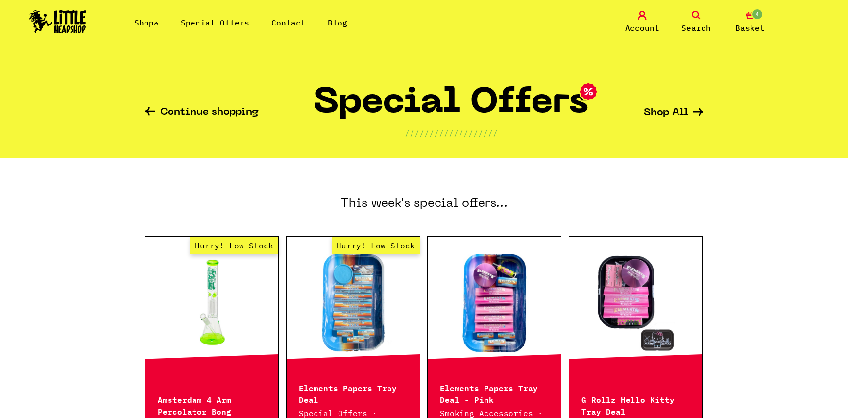 This screenshot has width=848, height=418. I want to click on span: Search, so click(696, 28).